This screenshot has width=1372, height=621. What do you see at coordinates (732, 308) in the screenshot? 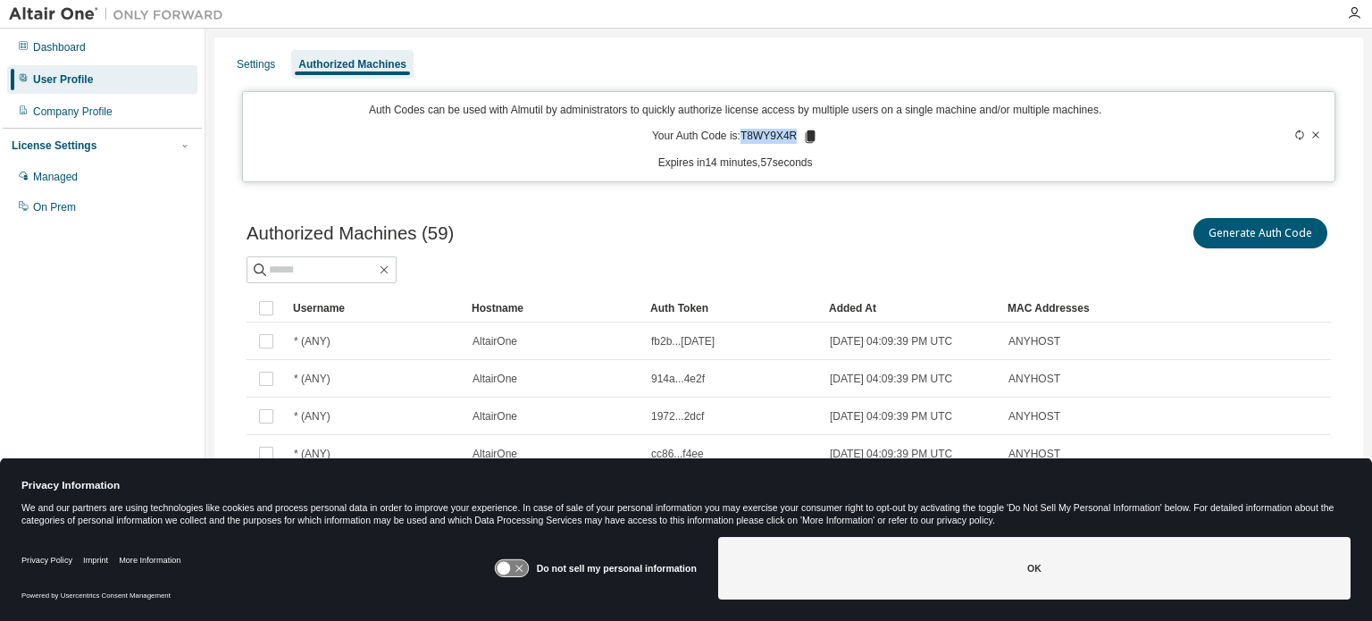
I see `div: Auth Token` at bounding box center [732, 308].